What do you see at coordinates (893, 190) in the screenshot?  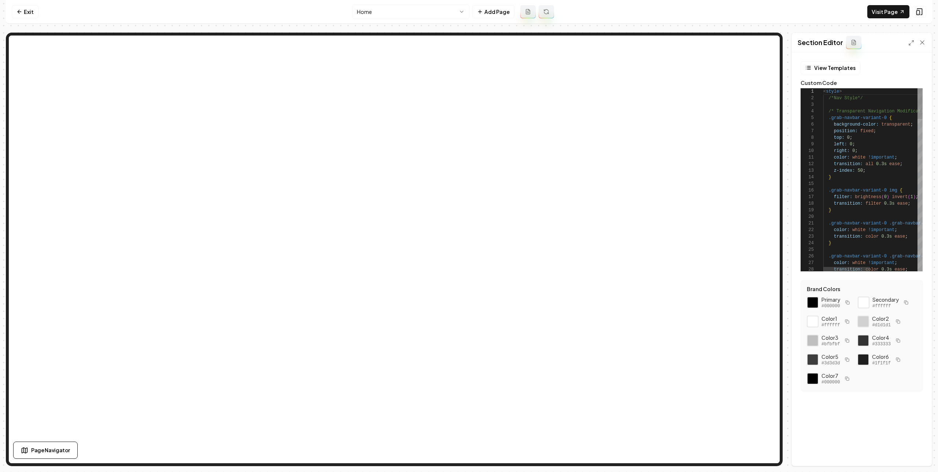 I see `span: img` at bounding box center [893, 190].